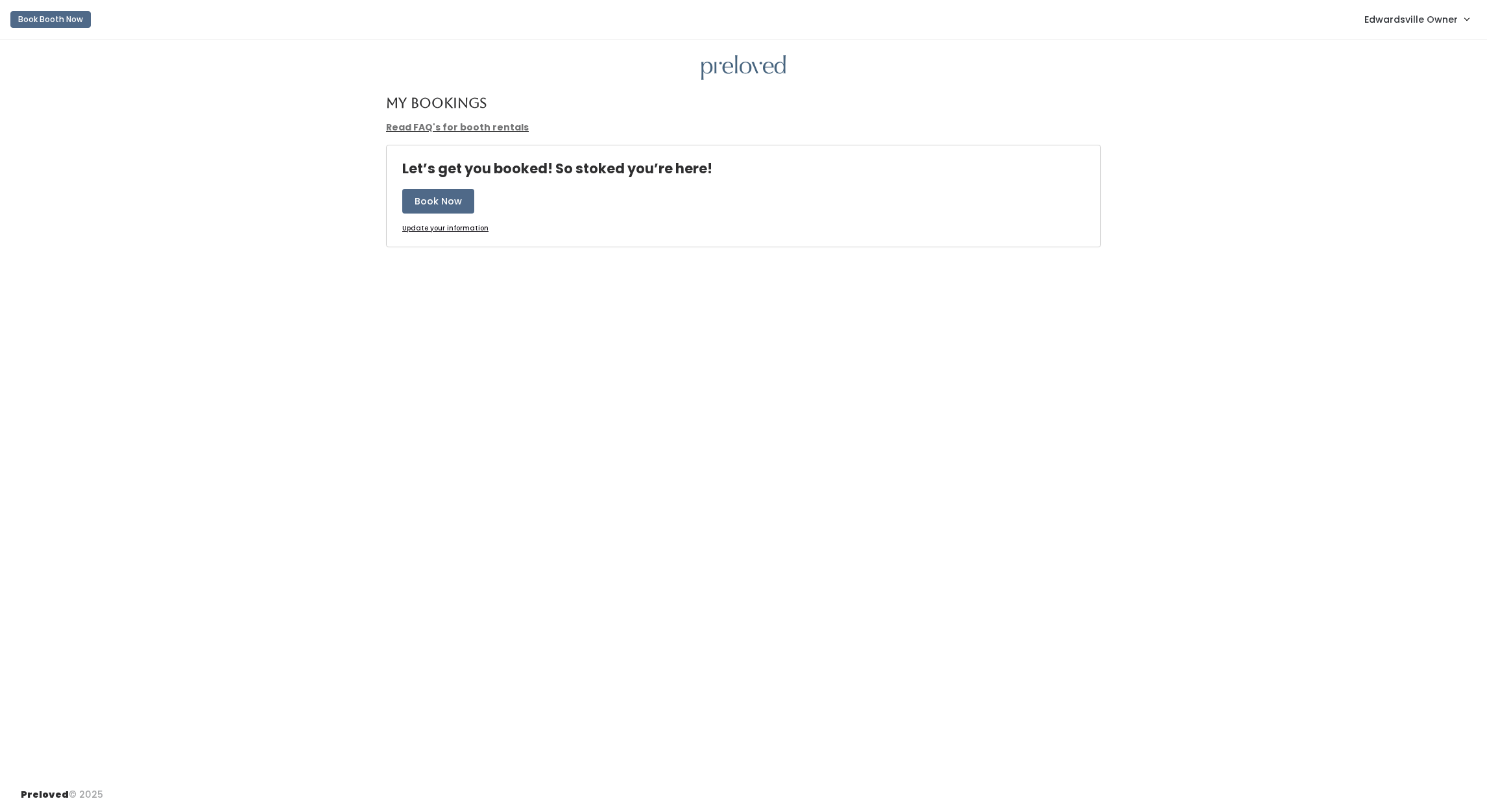 This screenshot has width=1487, height=812. I want to click on h4: My Bookings, so click(436, 103).